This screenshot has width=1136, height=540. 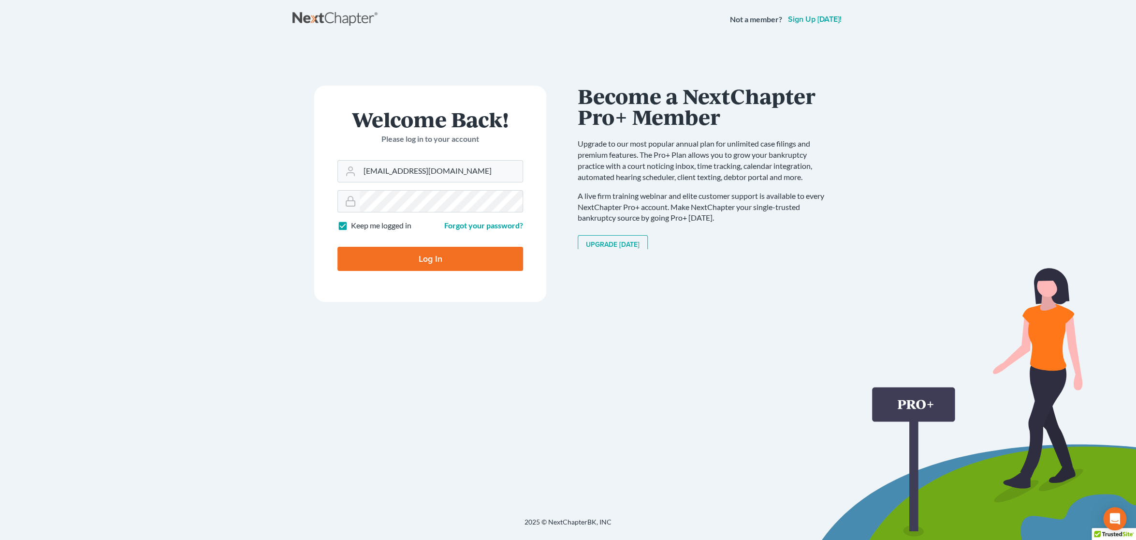 I want to click on h1: Become a NextChapter Pro+ Member, so click(x=706, y=106).